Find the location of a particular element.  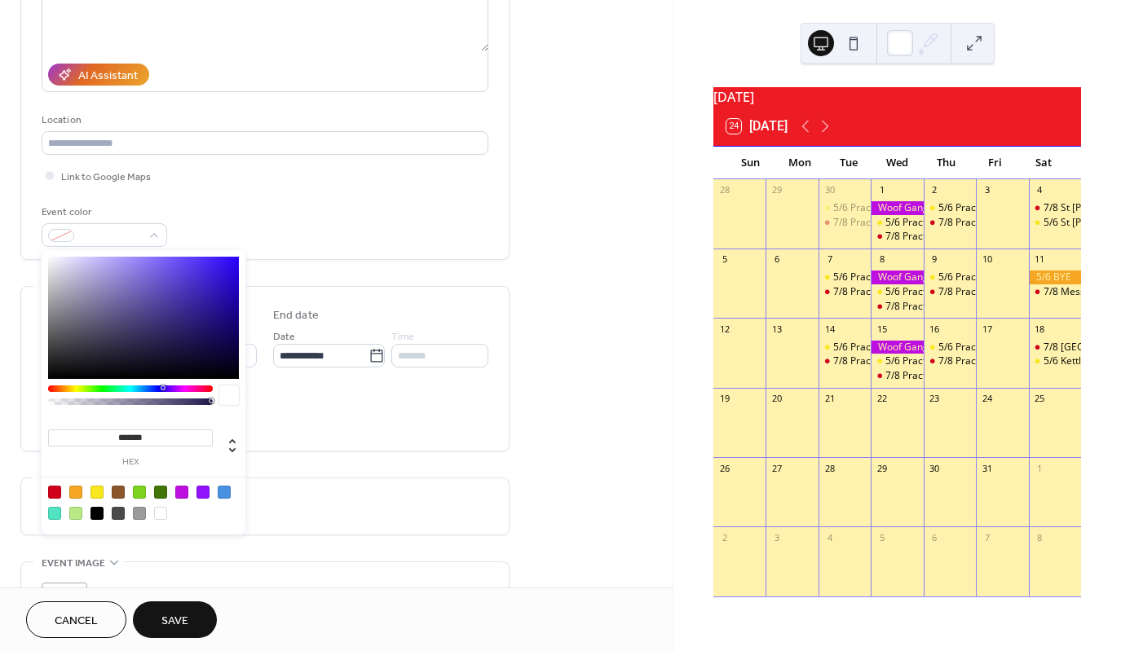

div: Fri is located at coordinates (995, 163).